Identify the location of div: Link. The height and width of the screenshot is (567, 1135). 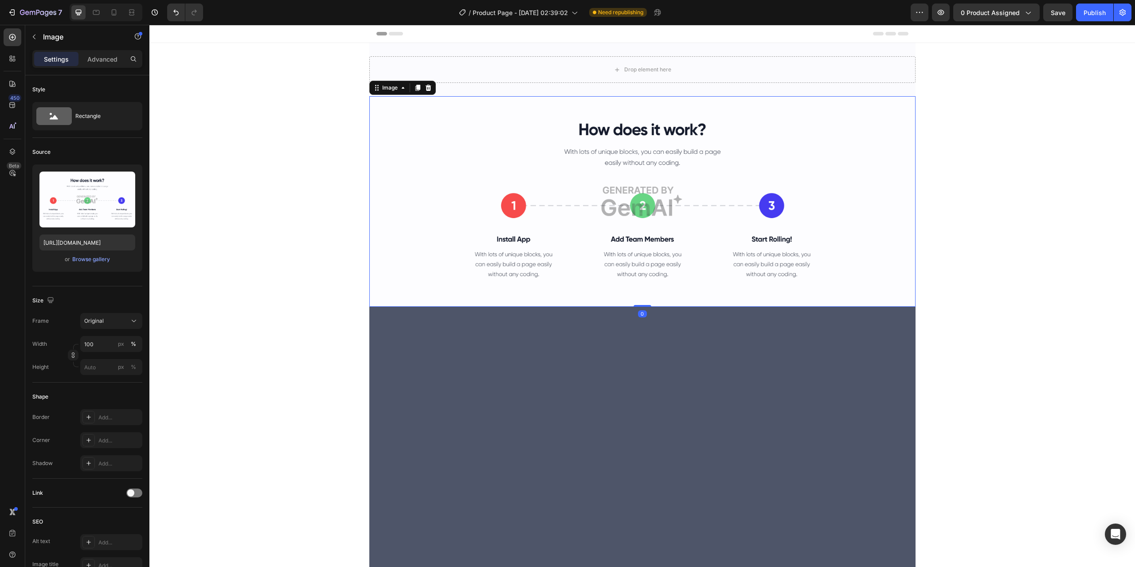
(38, 493).